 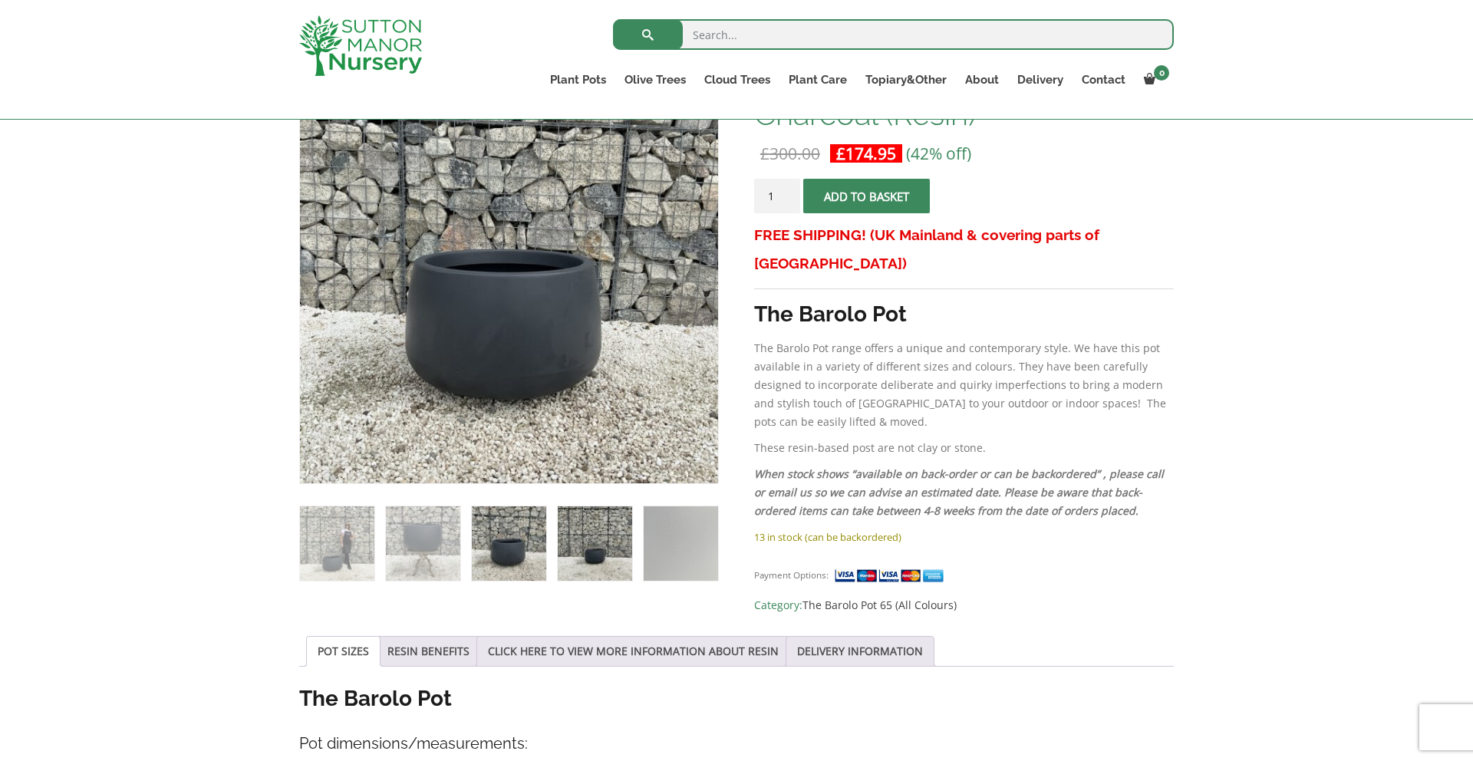 What do you see at coordinates (428, 652) in the screenshot?
I see `a: RESIN BENEFITS` at bounding box center [428, 652].